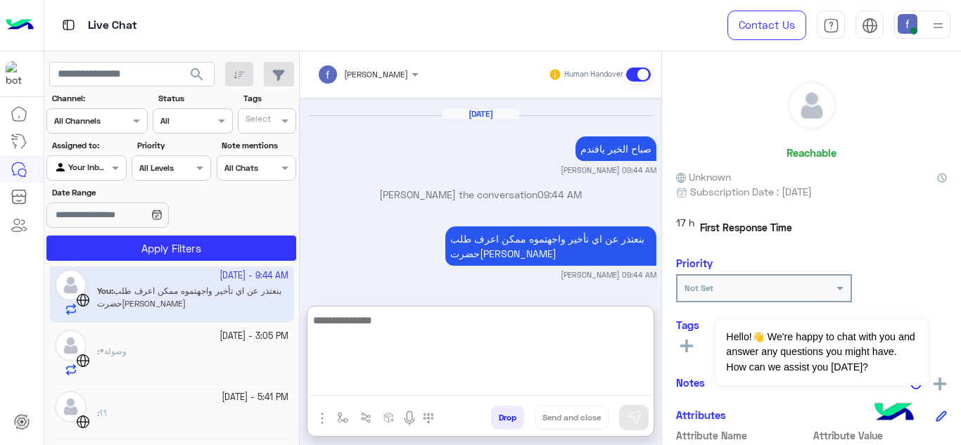  I want to click on small: Human Handover, so click(594, 75).